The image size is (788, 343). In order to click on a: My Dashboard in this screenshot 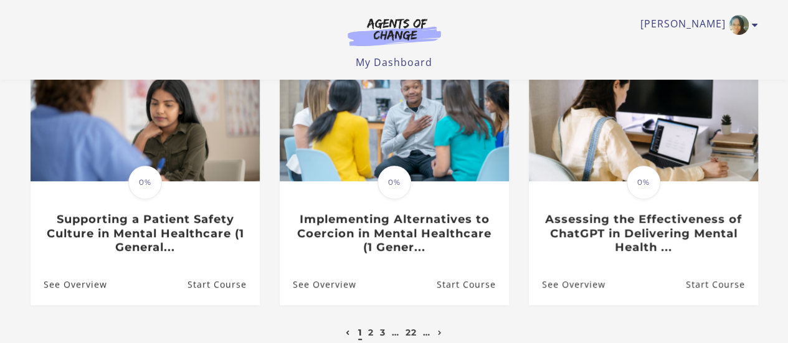, I will do `click(394, 62)`.